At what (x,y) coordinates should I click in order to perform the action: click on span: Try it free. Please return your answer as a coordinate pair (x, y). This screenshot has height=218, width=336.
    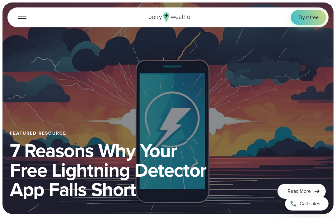
    Looking at the image, I should click on (309, 17).